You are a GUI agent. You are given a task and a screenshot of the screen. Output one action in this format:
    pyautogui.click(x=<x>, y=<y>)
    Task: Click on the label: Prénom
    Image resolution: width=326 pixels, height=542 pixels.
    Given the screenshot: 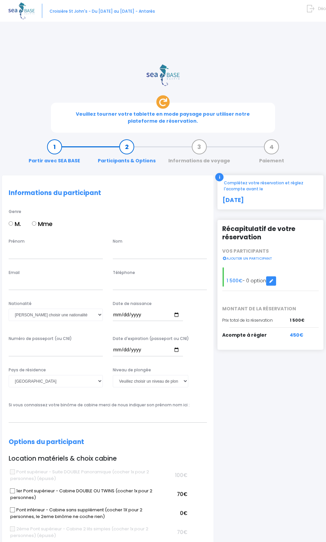 What is the action you would take?
    pyautogui.click(x=17, y=241)
    